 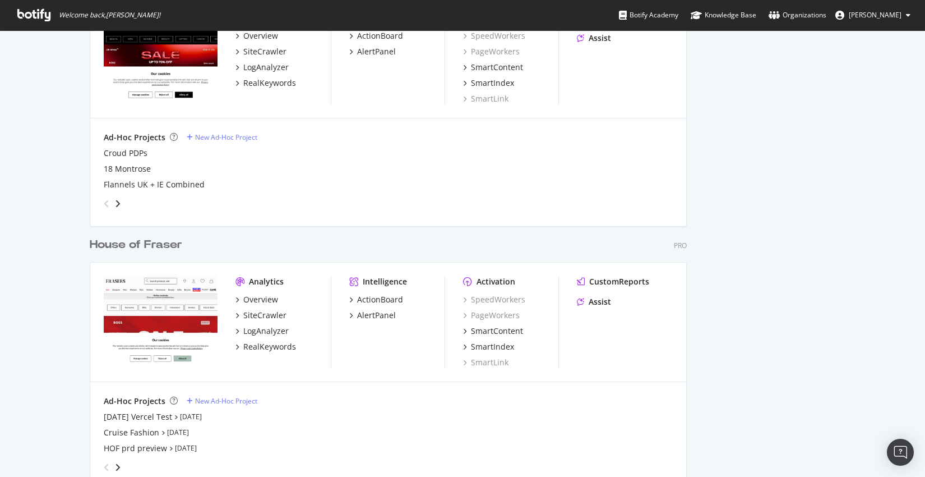 I want to click on img: flannels.com, so click(x=160, y=58).